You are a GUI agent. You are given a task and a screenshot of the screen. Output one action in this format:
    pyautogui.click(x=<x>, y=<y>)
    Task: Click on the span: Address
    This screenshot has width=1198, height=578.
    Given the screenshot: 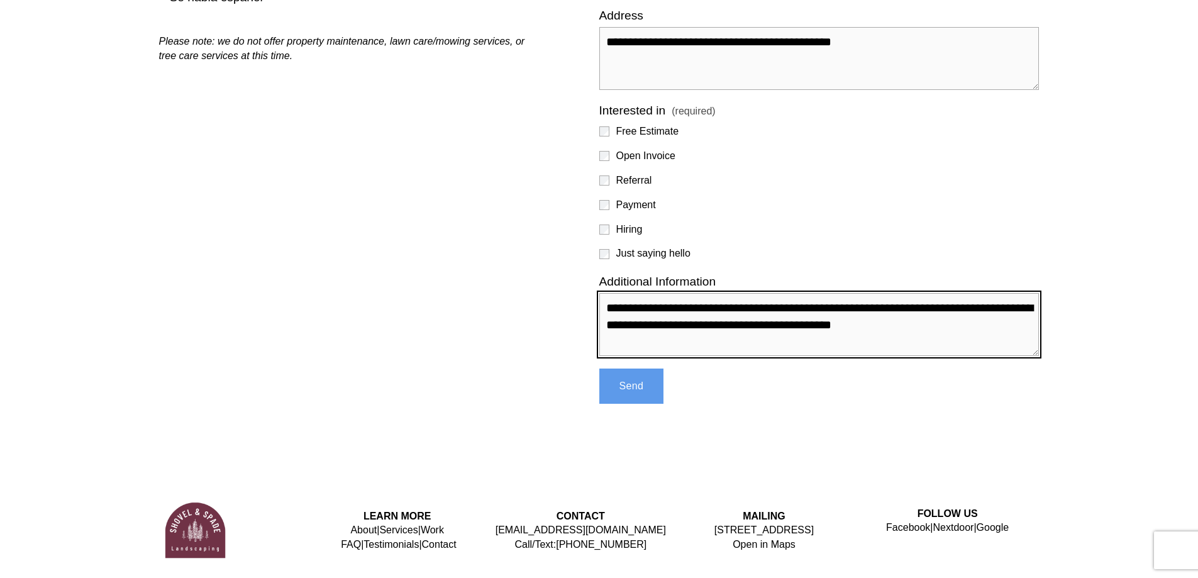 What is the action you would take?
    pyautogui.click(x=622, y=16)
    